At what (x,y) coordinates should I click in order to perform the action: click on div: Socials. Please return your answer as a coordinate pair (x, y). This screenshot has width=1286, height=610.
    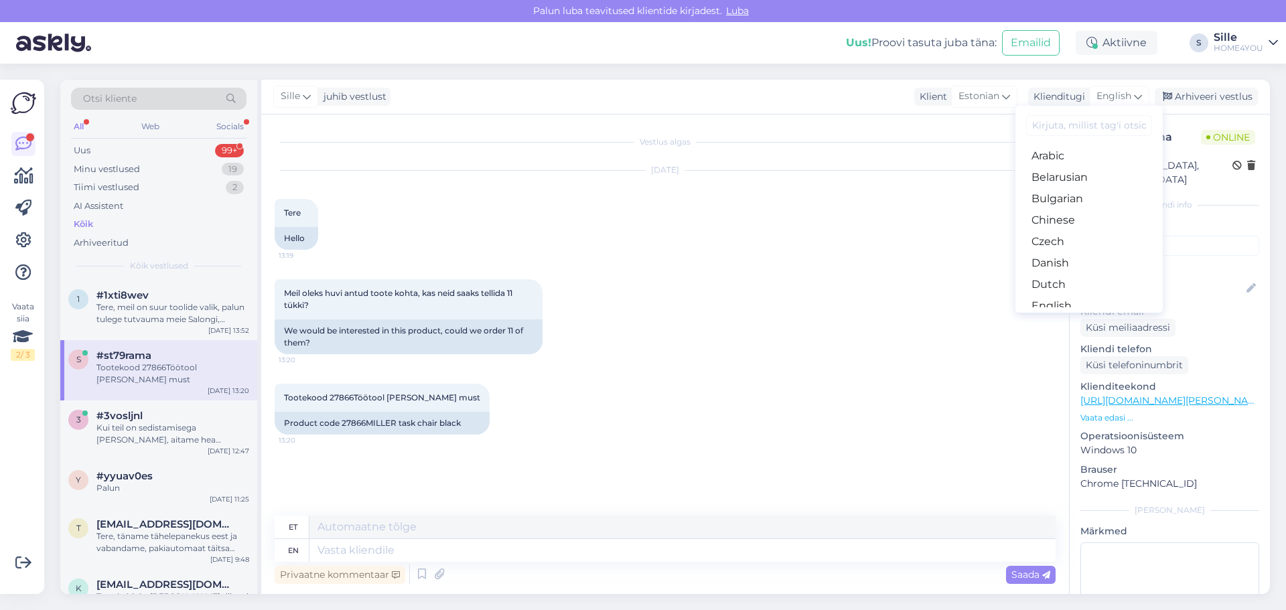
    Looking at the image, I should click on (230, 127).